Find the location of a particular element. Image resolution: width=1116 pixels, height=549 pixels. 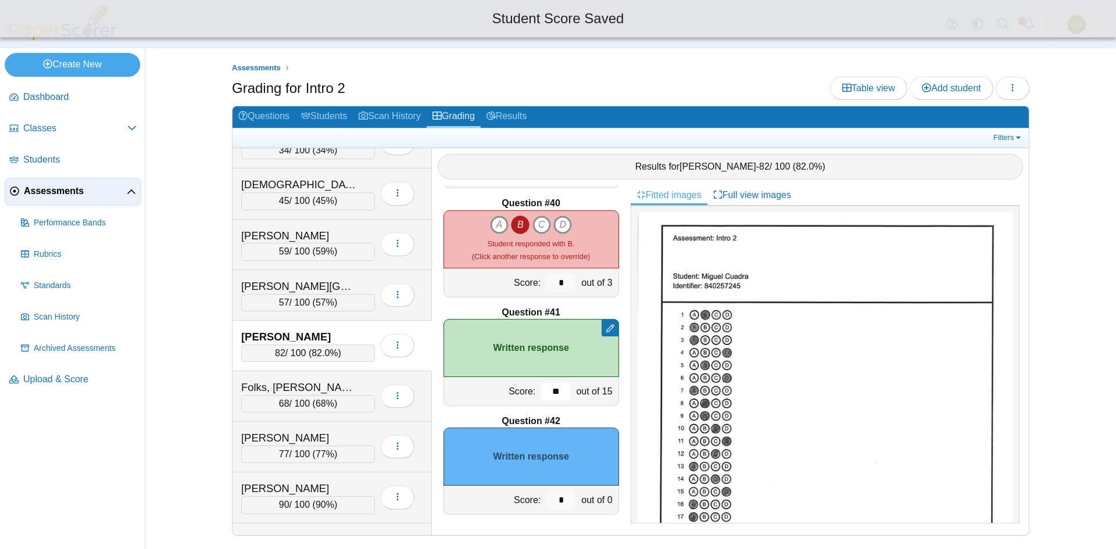

a: Grading is located at coordinates (453, 117).